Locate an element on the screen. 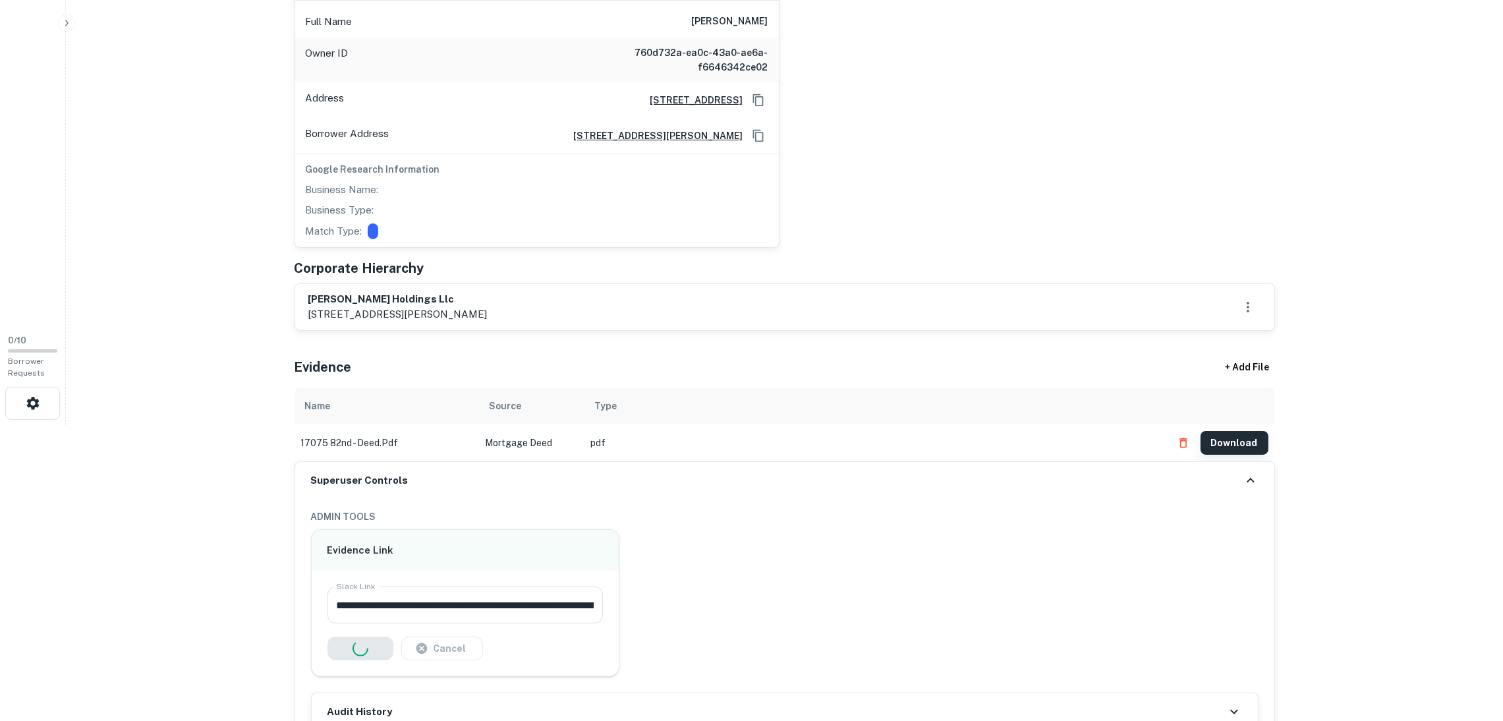 This screenshot has width=1503, height=721. span: Borrower Requests is located at coordinates (26, 367).